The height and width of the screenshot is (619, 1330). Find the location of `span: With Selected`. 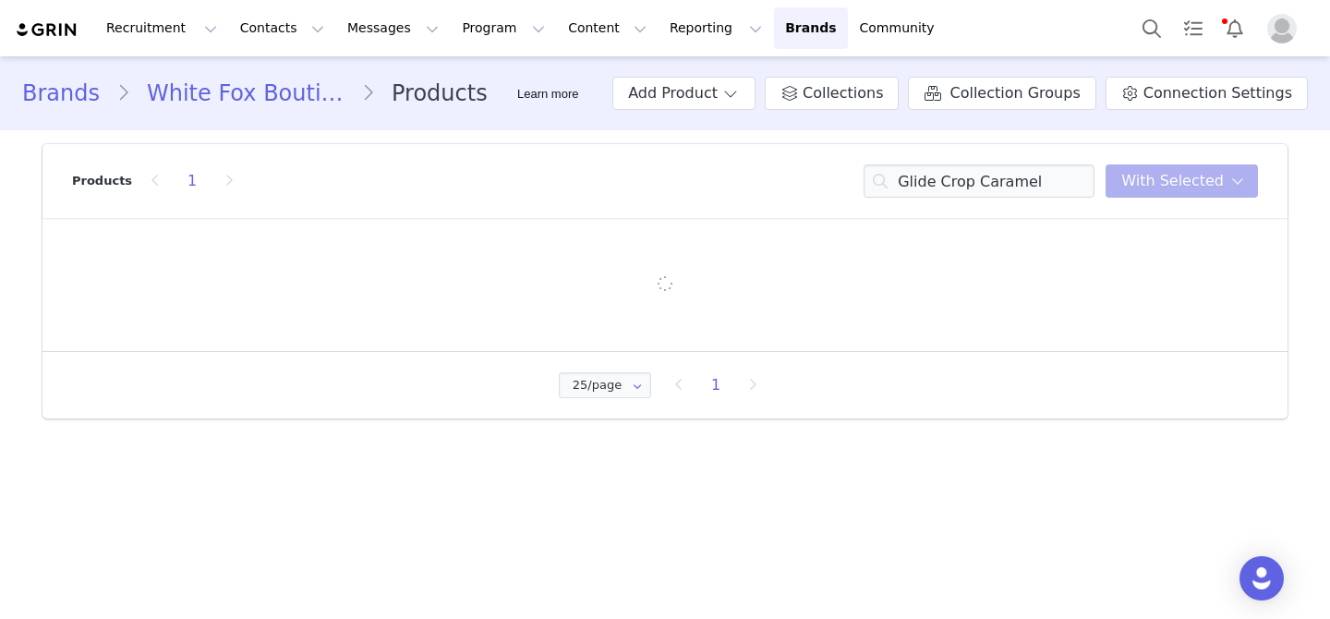

span: With Selected is located at coordinates (1172, 181).